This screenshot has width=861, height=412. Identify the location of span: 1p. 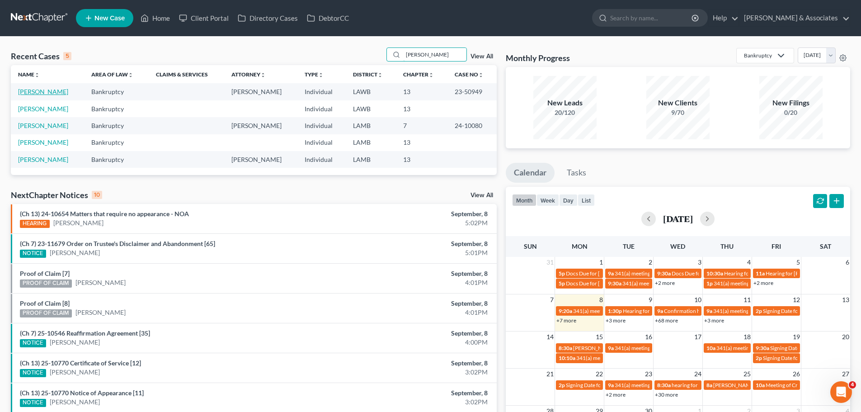
(710, 283).